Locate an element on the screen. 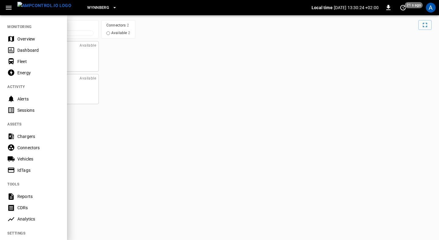 The width and height of the screenshot is (439, 240). div: Vehicles is located at coordinates (38, 159).